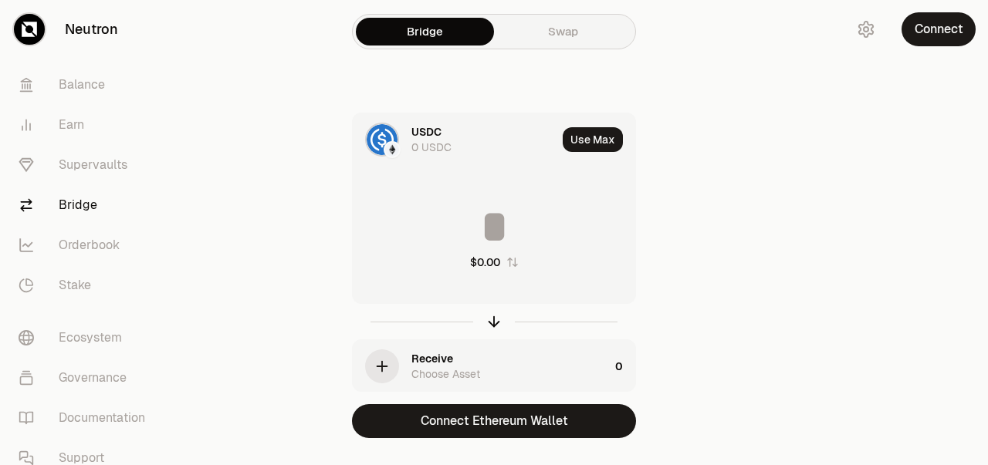 The image size is (988, 465). What do you see at coordinates (86, 165) in the screenshot?
I see `a: Supervaults` at bounding box center [86, 165].